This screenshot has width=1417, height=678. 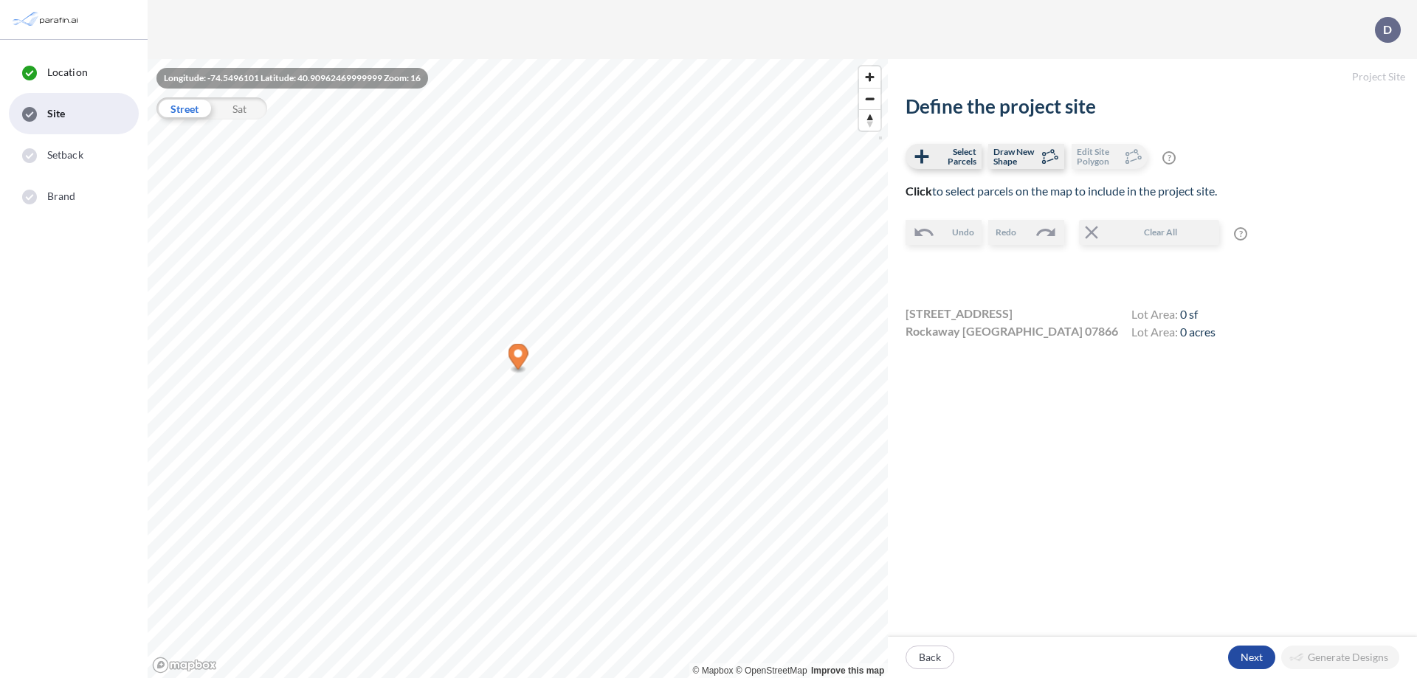 I want to click on button: Reset bearing to north, so click(x=869, y=120).